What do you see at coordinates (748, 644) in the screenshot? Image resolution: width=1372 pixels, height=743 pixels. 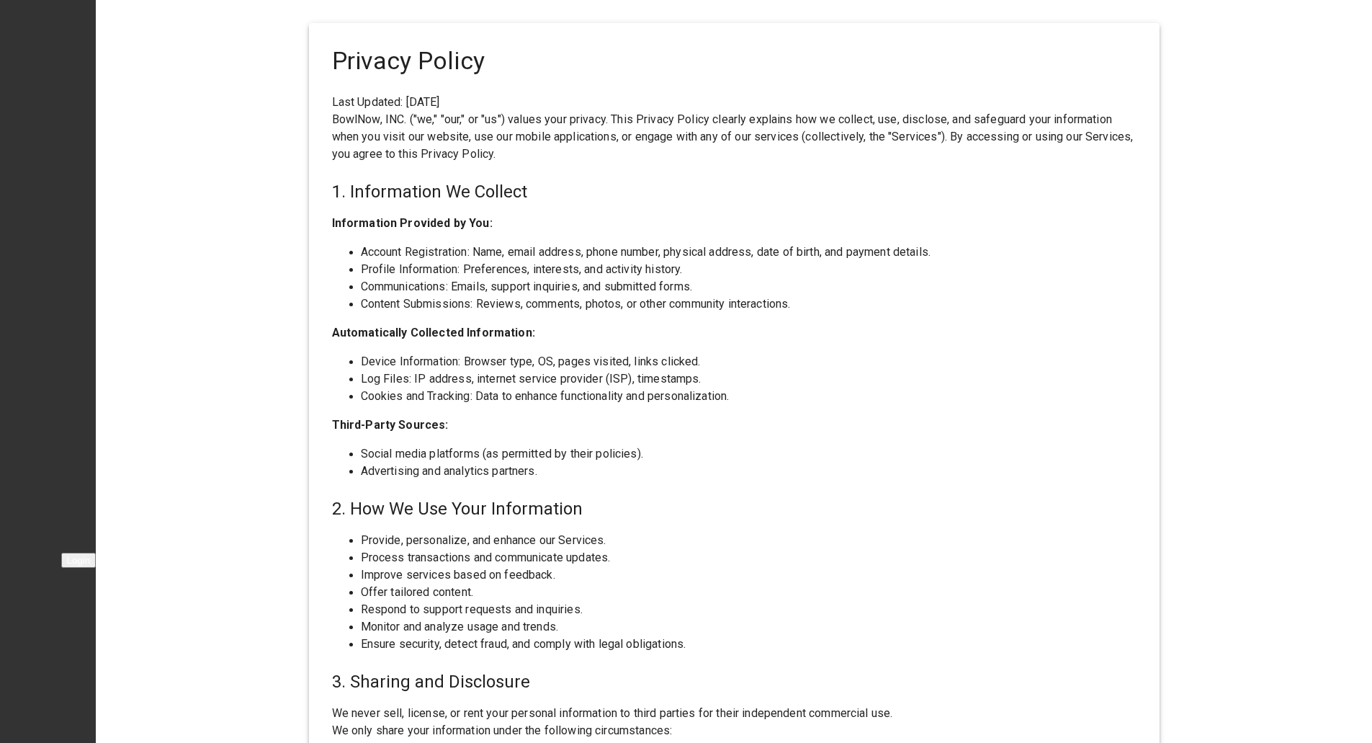 I see `p: Ensure security, detect fraud, and comply with legal obligations.` at bounding box center [748, 644].